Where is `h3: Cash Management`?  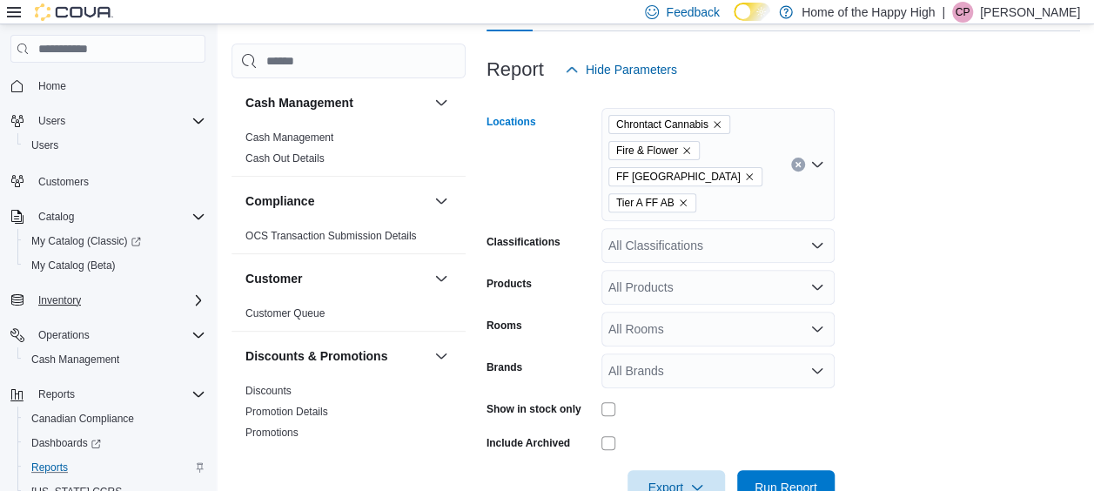 h3: Cash Management is located at coordinates (299, 103).